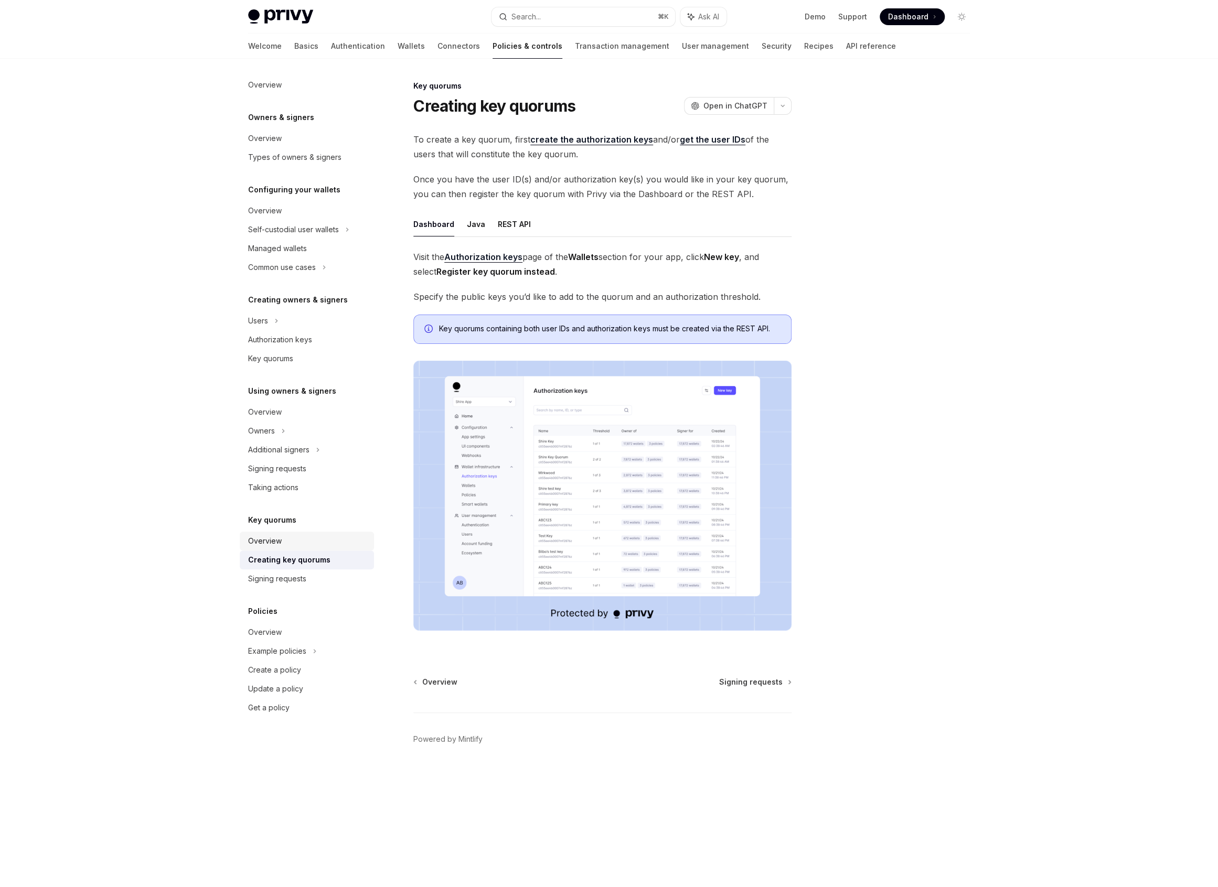 This screenshot has width=1218, height=887. What do you see at coordinates (307, 670) in the screenshot?
I see `a: Create a policy` at bounding box center [307, 670].